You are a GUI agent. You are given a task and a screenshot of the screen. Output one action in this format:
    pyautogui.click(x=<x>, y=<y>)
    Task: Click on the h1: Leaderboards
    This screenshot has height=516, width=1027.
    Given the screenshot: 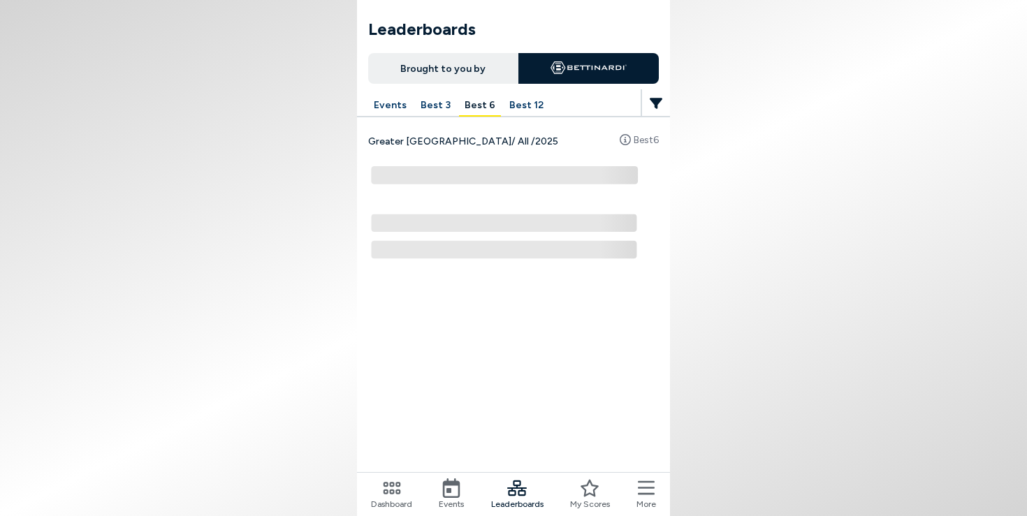 What is the action you would take?
    pyautogui.click(x=513, y=29)
    